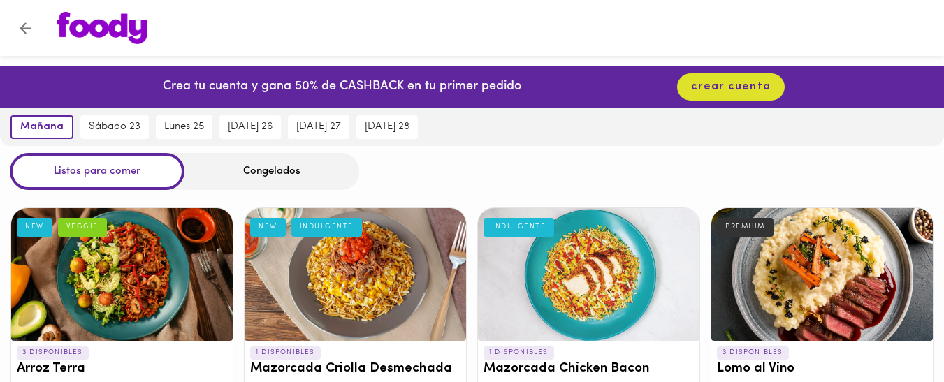 This screenshot has width=944, height=382. I want to click on h3: Mazorcada Chicken Bacon, so click(588, 369).